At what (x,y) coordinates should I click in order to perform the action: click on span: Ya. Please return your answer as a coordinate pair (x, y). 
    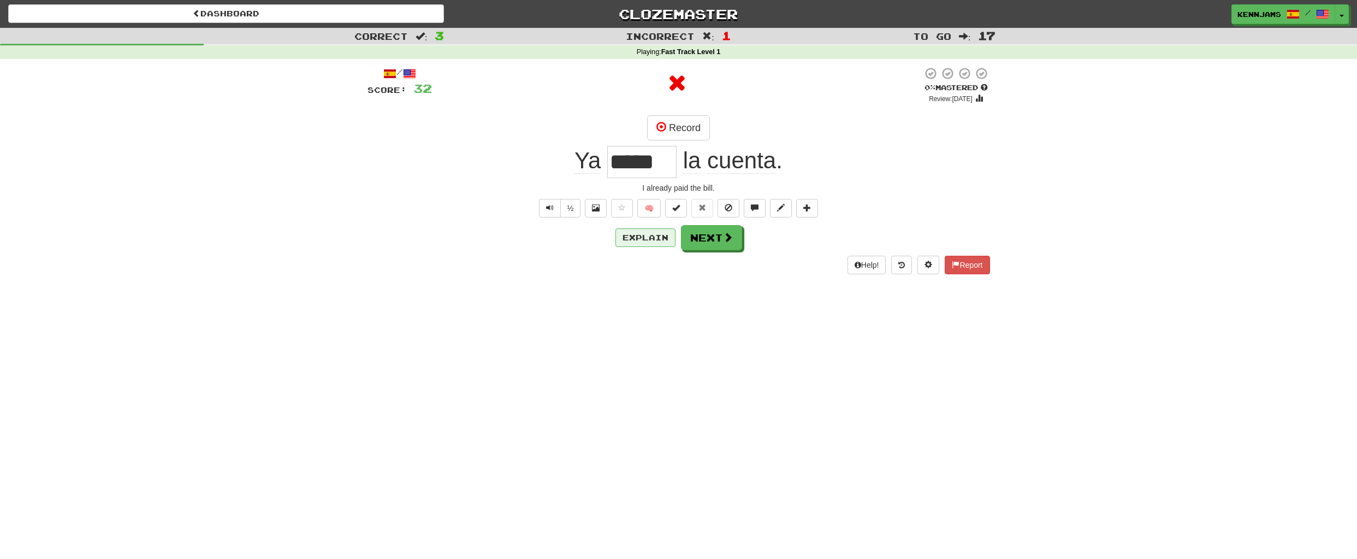
    Looking at the image, I should click on (588, 161).